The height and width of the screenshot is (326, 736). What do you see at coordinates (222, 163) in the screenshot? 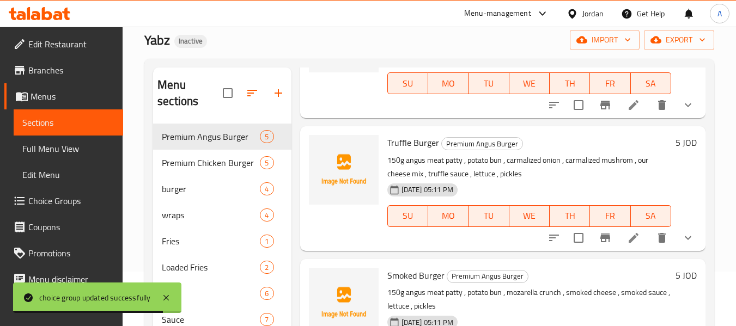
I see `div: Premium Chicken Burger5` at bounding box center [222, 163].